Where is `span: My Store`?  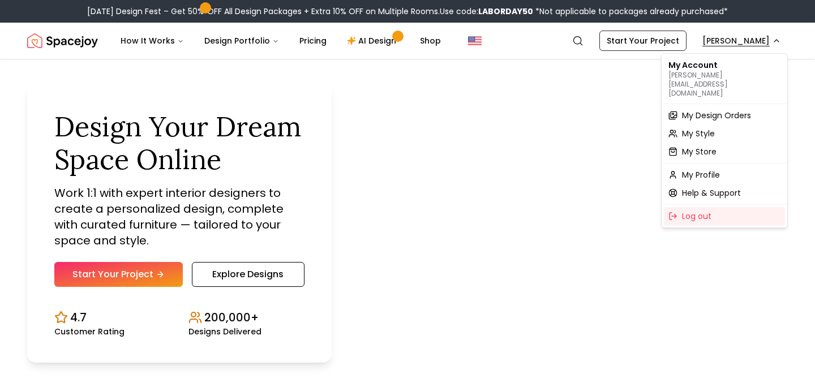
span: My Store is located at coordinates (699, 152).